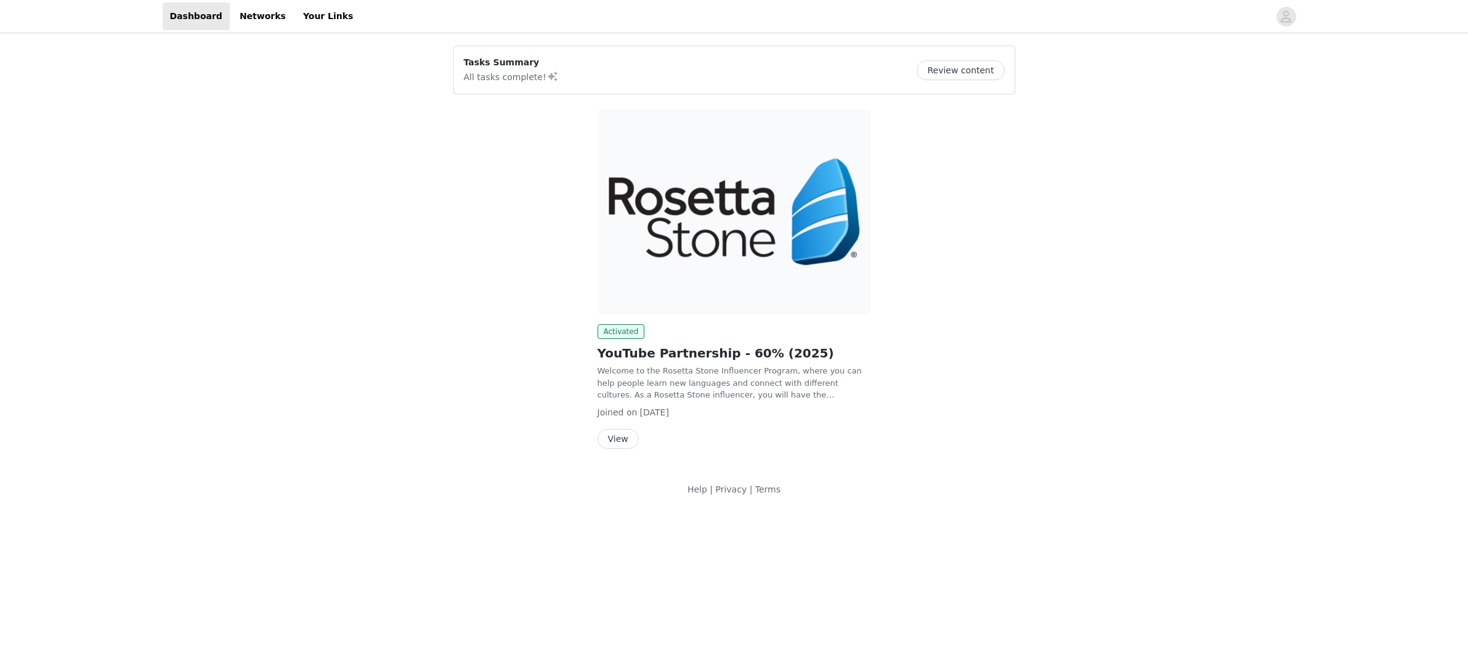 This screenshot has height=649, width=1468. Describe the element at coordinates (328, 16) in the screenshot. I see `a: Your Links` at that location.